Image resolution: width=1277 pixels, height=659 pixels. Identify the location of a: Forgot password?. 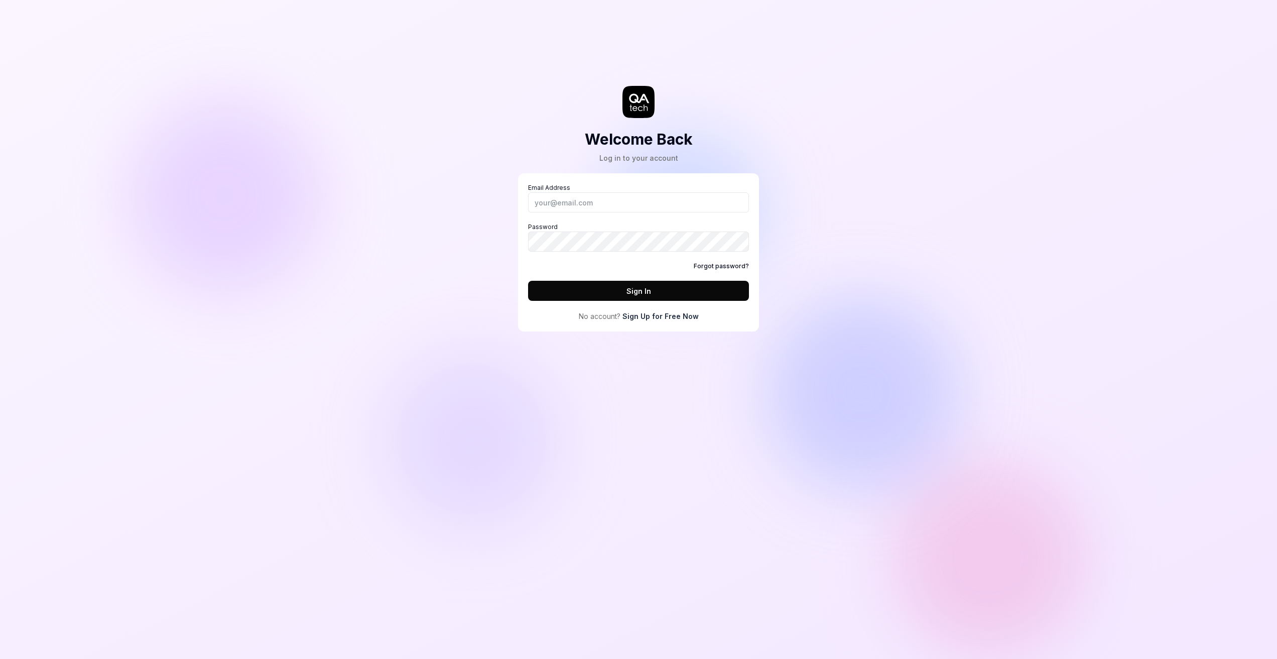
(722, 266).